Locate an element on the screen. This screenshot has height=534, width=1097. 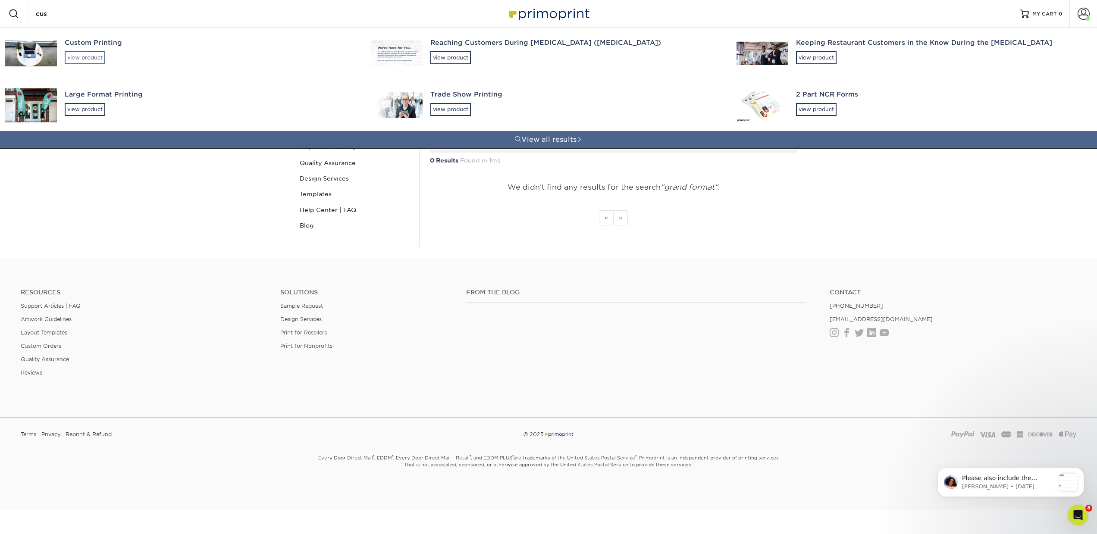
input: SEARCH PRODUCTS..... is located at coordinates (77, 14).